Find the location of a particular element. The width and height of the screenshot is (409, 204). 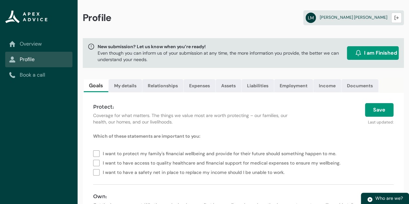

span: Profile is located at coordinates (97, 18).